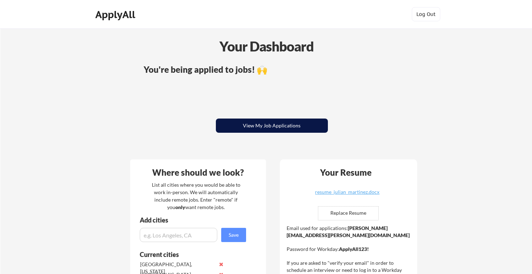  Describe the element at coordinates (347, 192) in the screenshot. I see `div: resume_julian_martinez.docx` at that location.